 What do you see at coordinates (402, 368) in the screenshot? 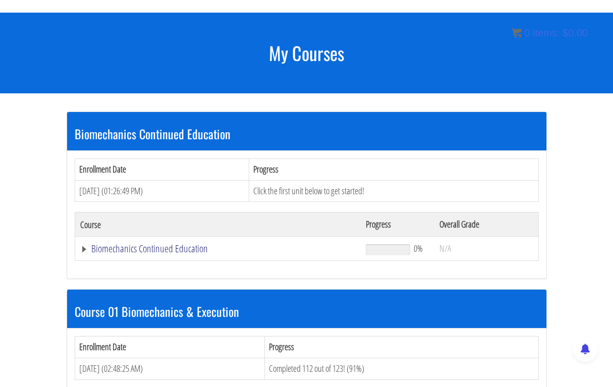
I see `td: Completed 112 out of 123! (91%)` at bounding box center [402, 368].